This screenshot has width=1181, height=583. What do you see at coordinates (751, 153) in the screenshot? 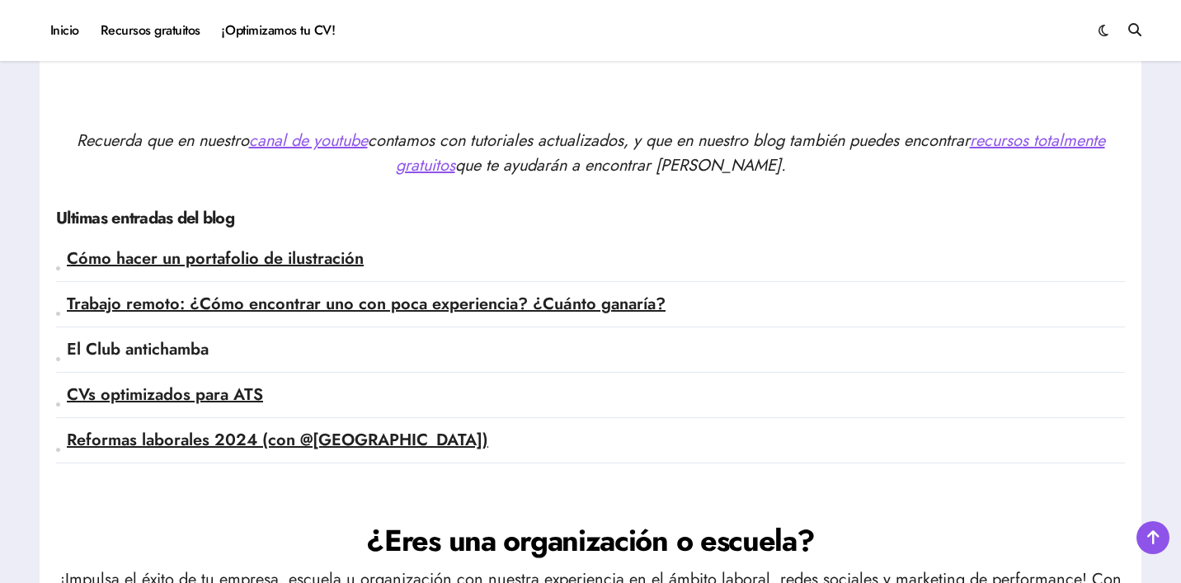
I see `a: recursos totalmente gratuitos` at bounding box center [751, 153].